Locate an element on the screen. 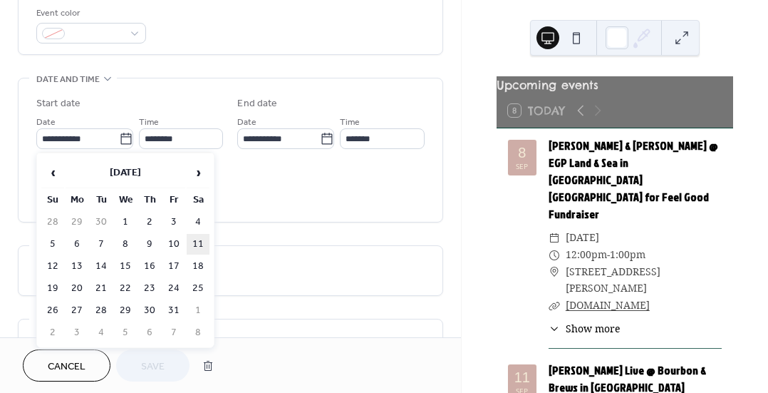 The height and width of the screenshot is (393, 768). button: Cancel is located at coordinates (66, 365).